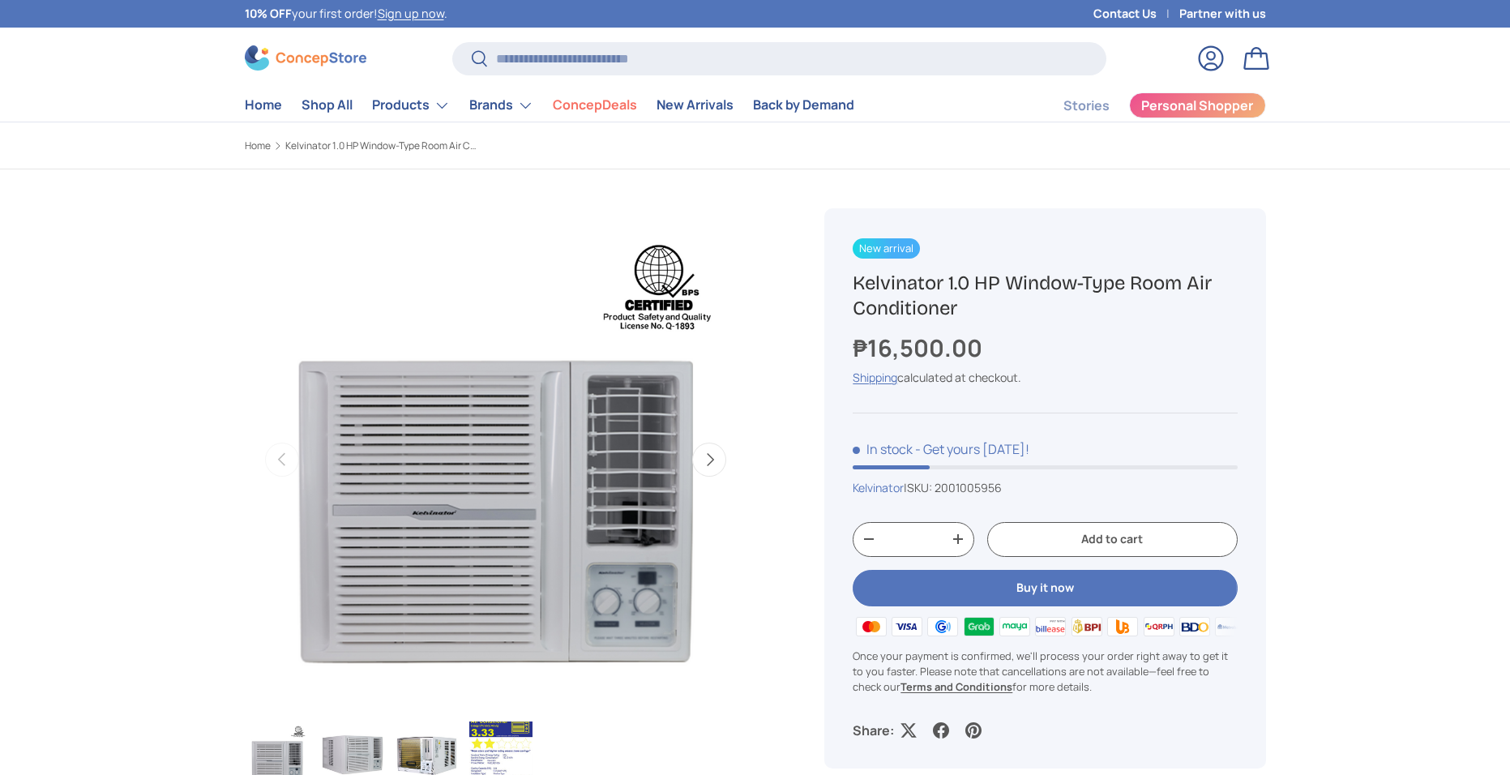 The image size is (1510, 775). Describe the element at coordinates (411, 13) in the screenshot. I see `a: Sign up now` at that location.